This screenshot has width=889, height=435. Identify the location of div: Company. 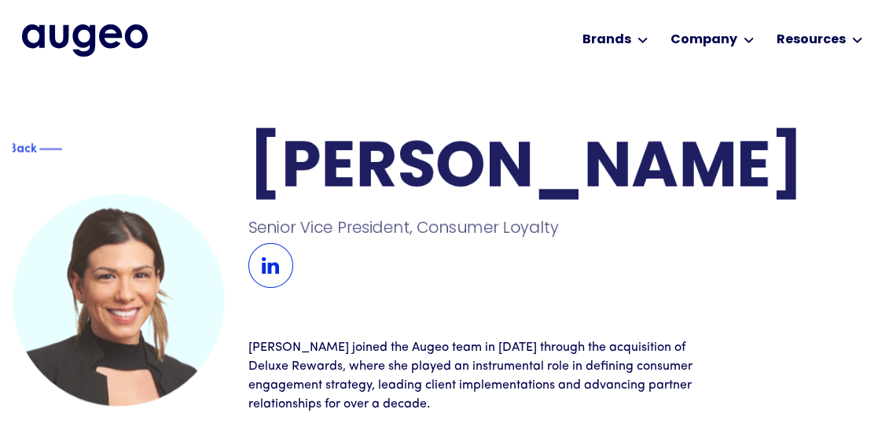
(703, 40).